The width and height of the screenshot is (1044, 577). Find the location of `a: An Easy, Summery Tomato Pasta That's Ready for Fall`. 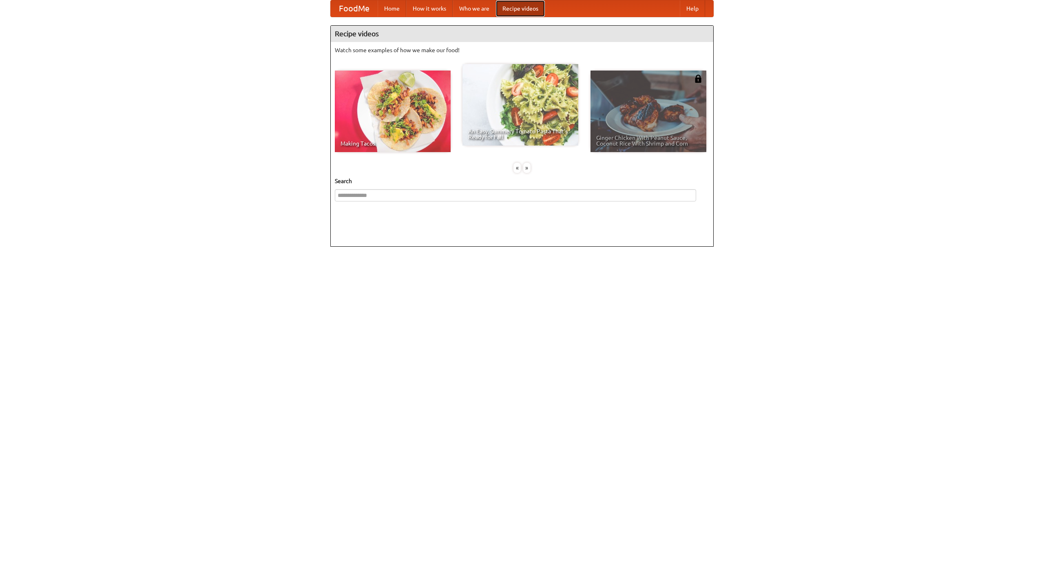

a: An Easy, Summery Tomato Pasta That's Ready for Fall is located at coordinates (520, 105).